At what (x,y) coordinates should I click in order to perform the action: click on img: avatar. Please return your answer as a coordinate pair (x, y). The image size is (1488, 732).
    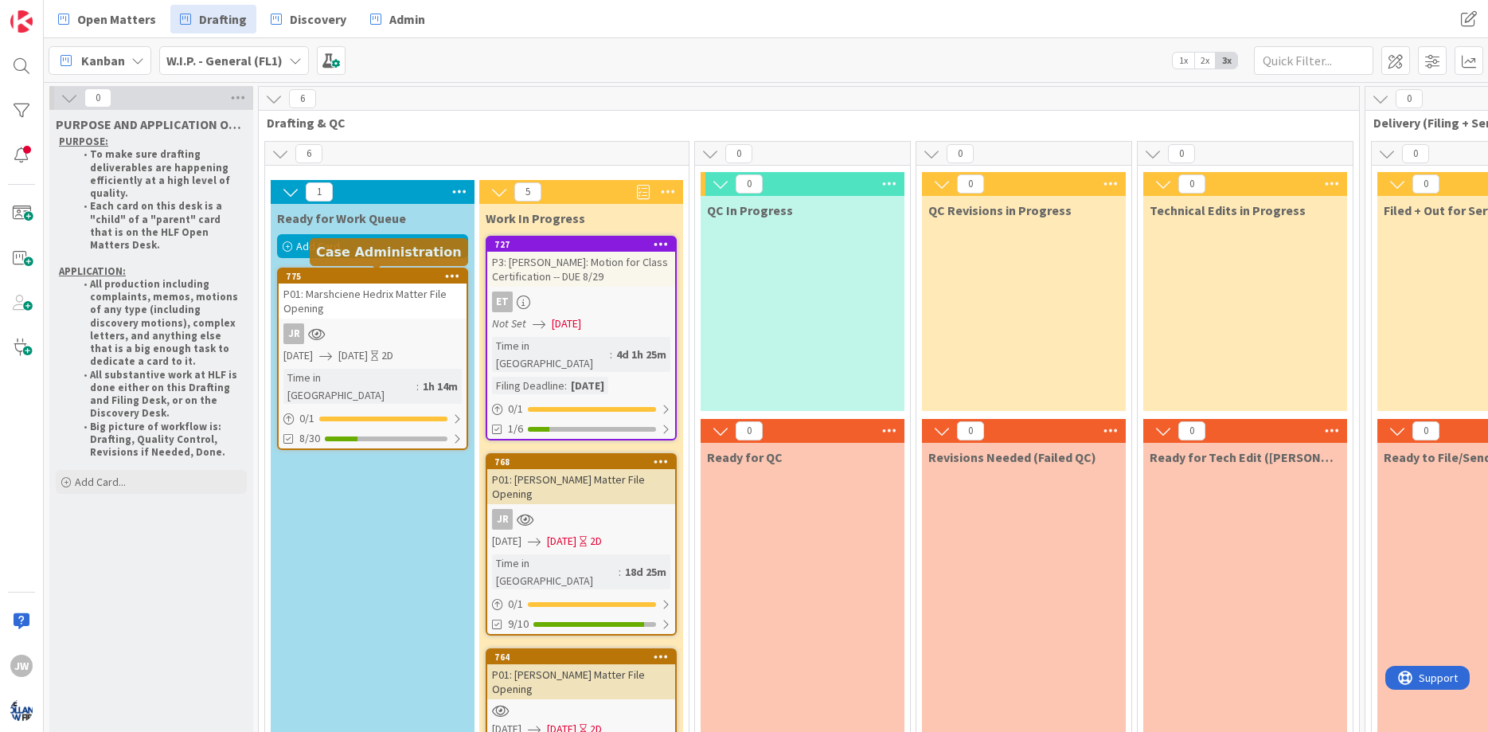
    Looking at the image, I should click on (22, 710).